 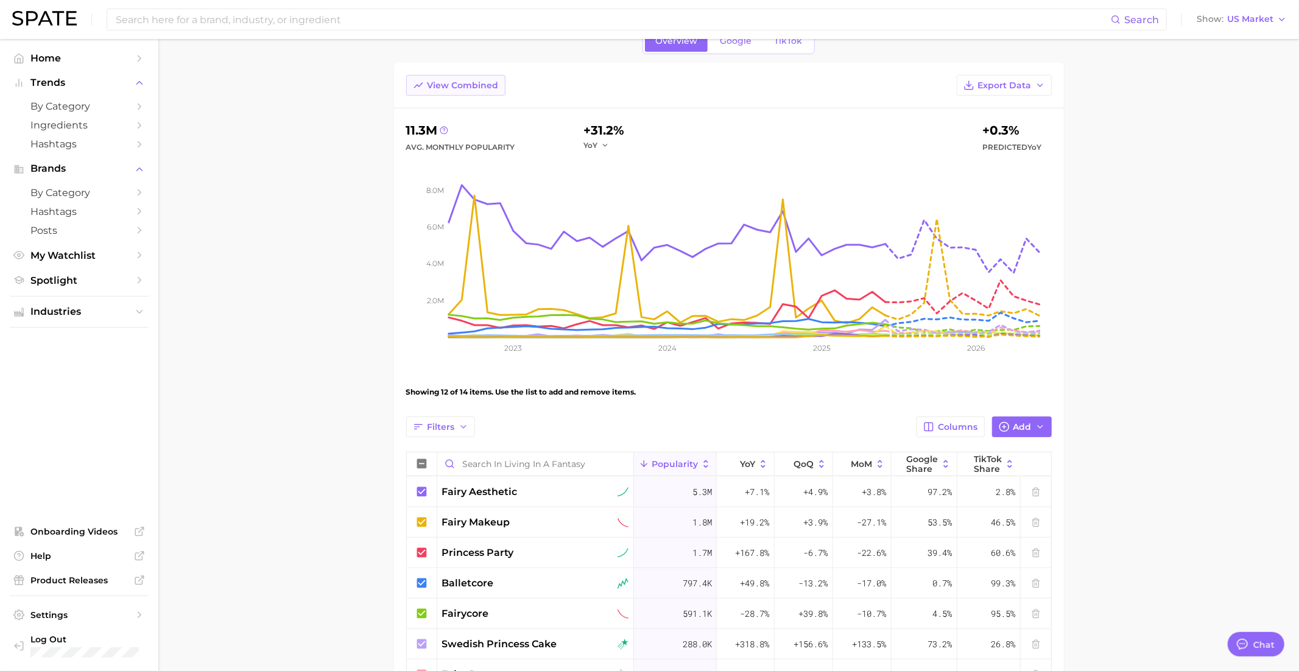 What do you see at coordinates (816, 492) in the screenshot?
I see `span: +4.9%` at bounding box center [816, 492].